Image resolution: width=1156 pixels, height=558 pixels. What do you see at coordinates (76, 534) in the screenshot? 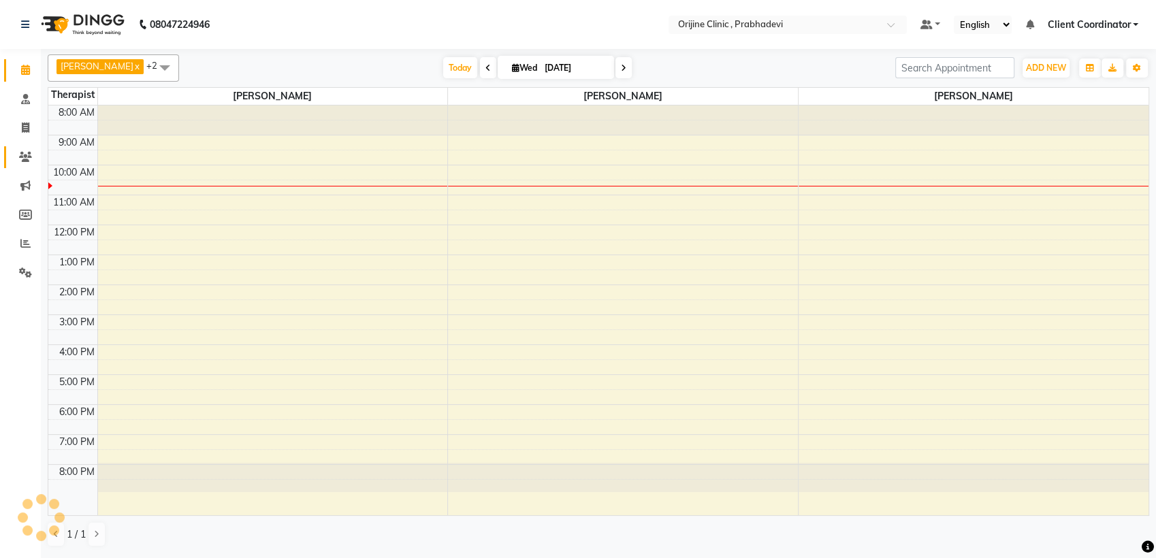
I see `span: 1 / 1` at bounding box center [76, 534].